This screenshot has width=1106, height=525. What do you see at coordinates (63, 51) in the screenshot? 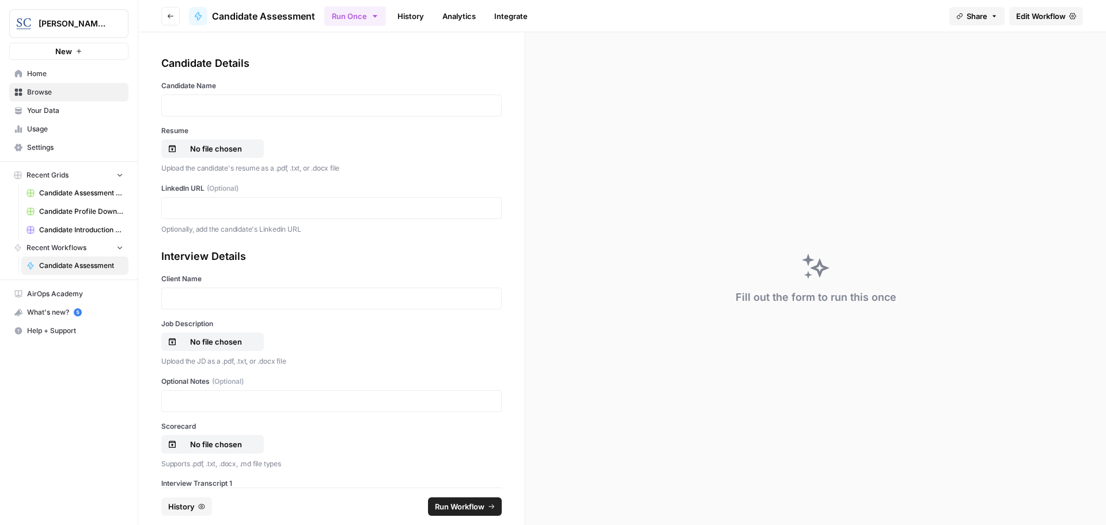
I see `span: New` at bounding box center [63, 51].